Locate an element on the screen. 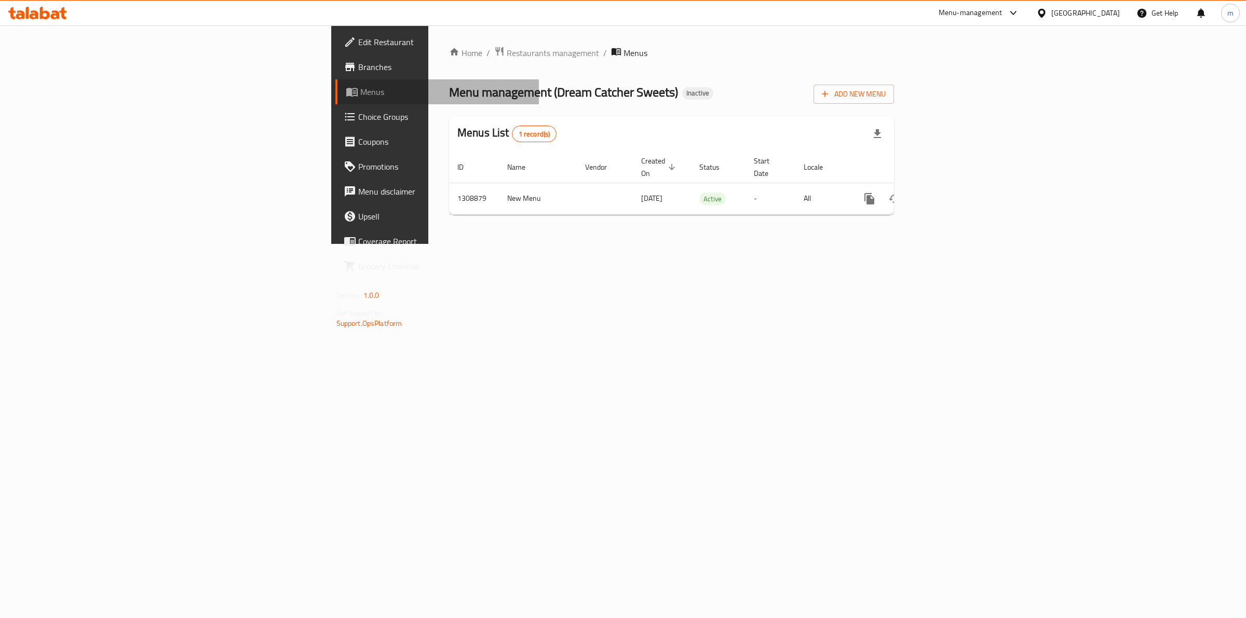  div: Active is located at coordinates (712, 199).